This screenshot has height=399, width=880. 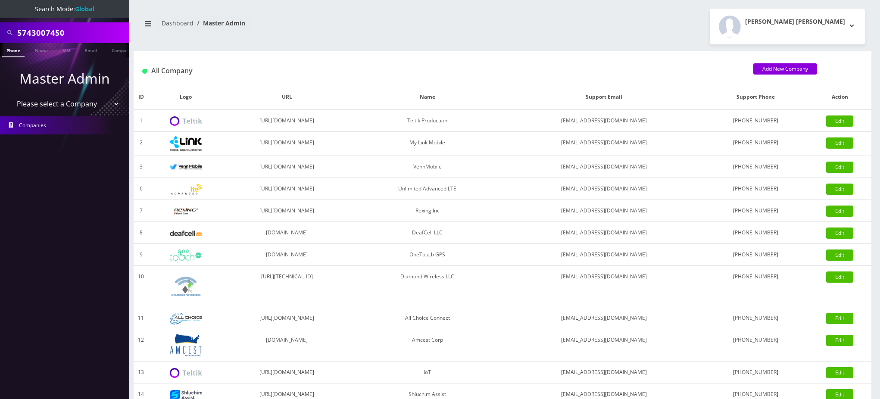 What do you see at coordinates (427, 345) in the screenshot?
I see `td: Amcest Corp` at bounding box center [427, 345].